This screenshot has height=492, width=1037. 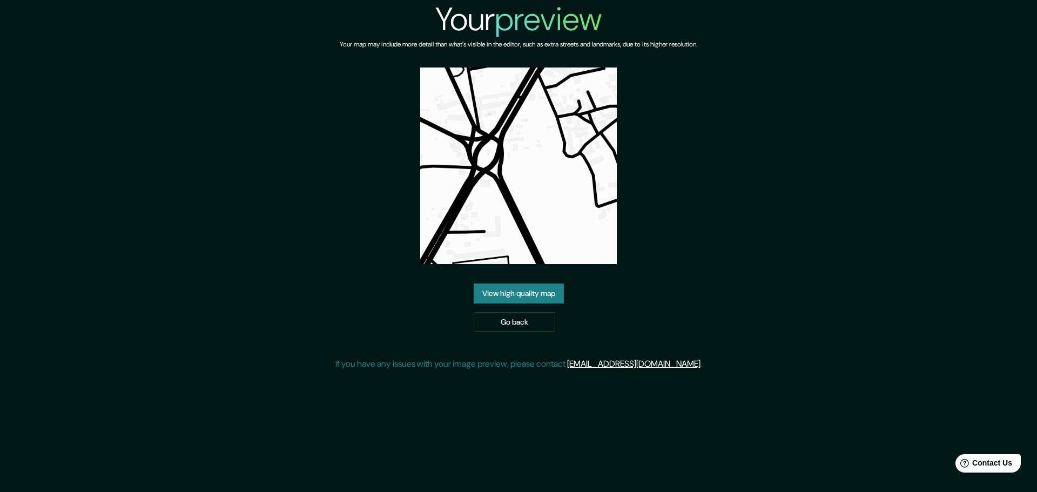 I want to click on p: If you have any issues with your image preview, please contact ., so click(x=519, y=364).